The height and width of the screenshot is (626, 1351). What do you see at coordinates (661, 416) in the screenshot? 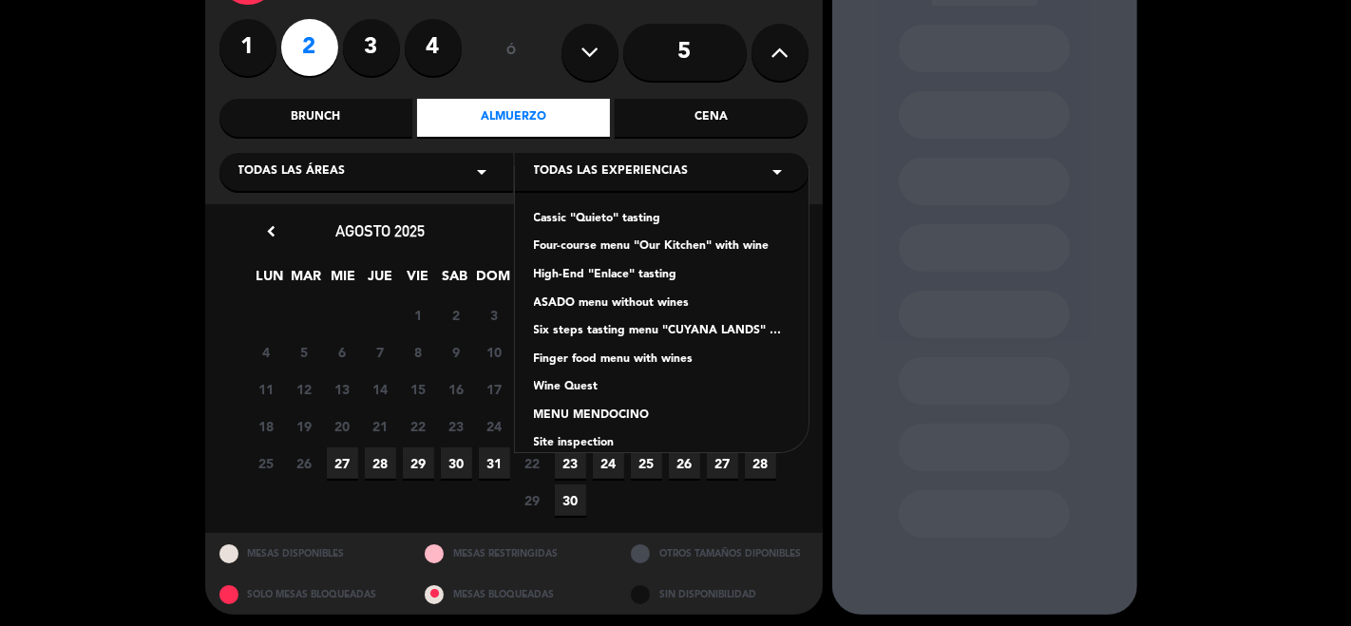
I see `div: MENU MENDOCINO` at bounding box center [661, 416].